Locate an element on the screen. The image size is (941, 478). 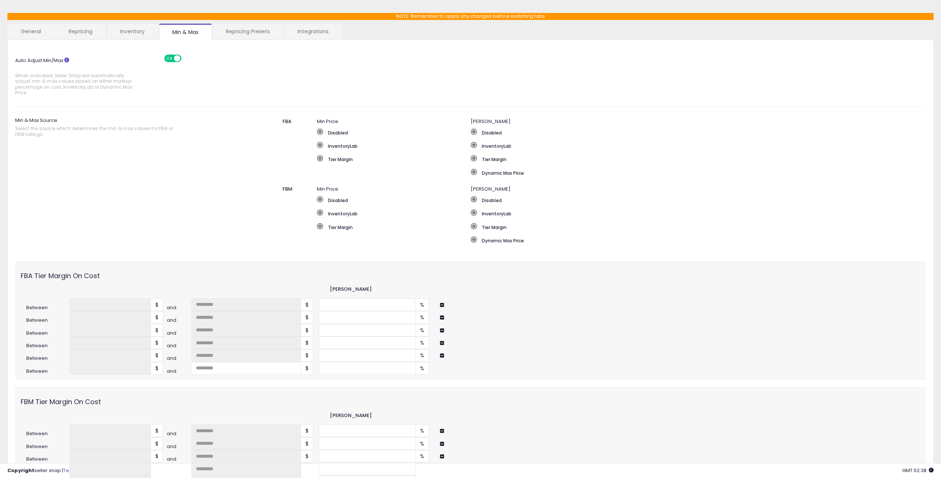
span: FBA is located at coordinates (287, 121).